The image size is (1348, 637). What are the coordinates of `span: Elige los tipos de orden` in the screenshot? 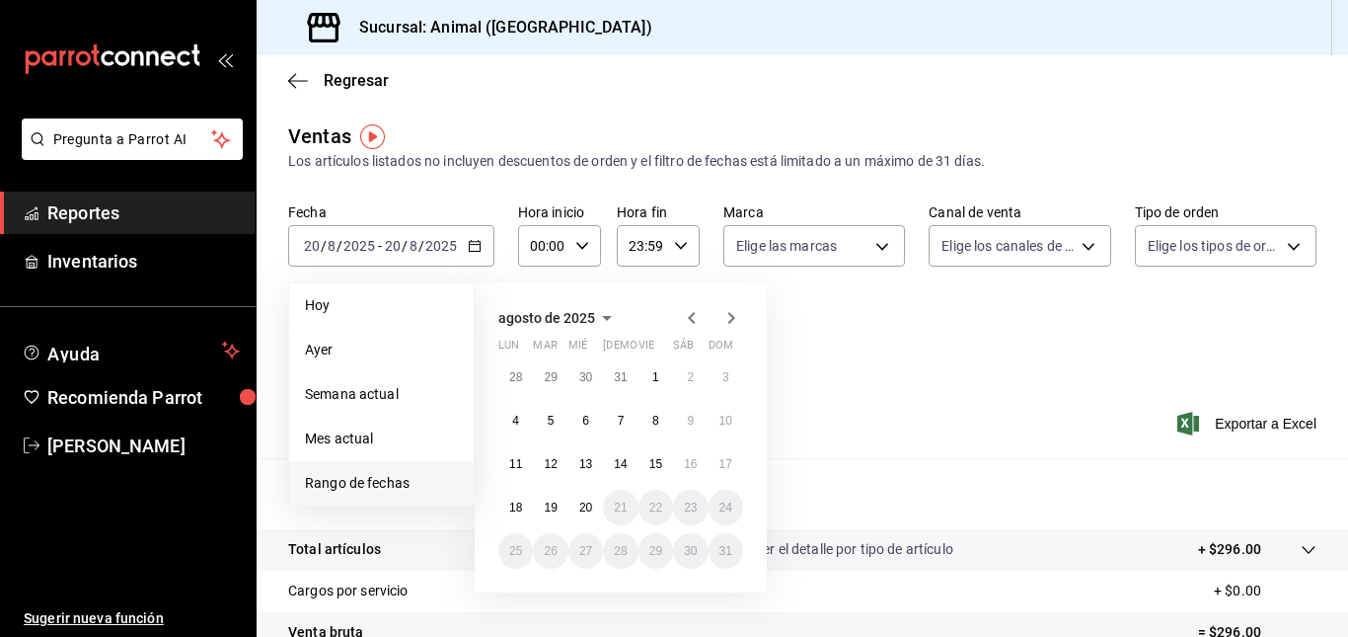 It's located at (1214, 246).